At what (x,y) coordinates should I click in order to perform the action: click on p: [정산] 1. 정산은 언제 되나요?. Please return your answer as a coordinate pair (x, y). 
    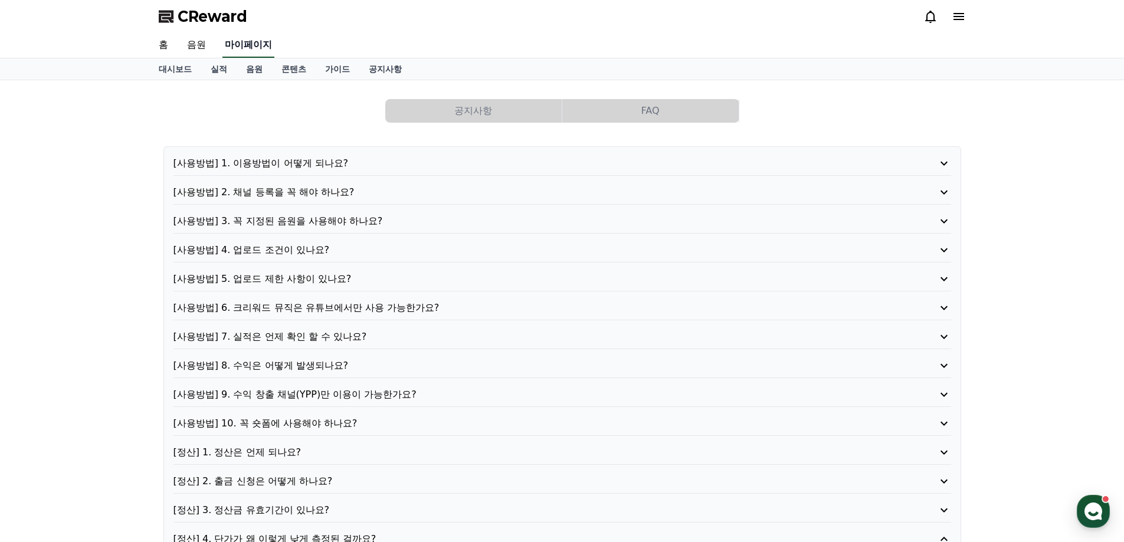
    Looking at the image, I should click on (531, 453).